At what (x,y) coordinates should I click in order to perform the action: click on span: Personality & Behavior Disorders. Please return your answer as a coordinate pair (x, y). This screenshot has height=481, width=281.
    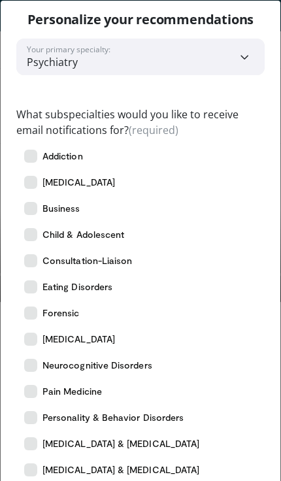
    Looking at the image, I should click on (113, 417).